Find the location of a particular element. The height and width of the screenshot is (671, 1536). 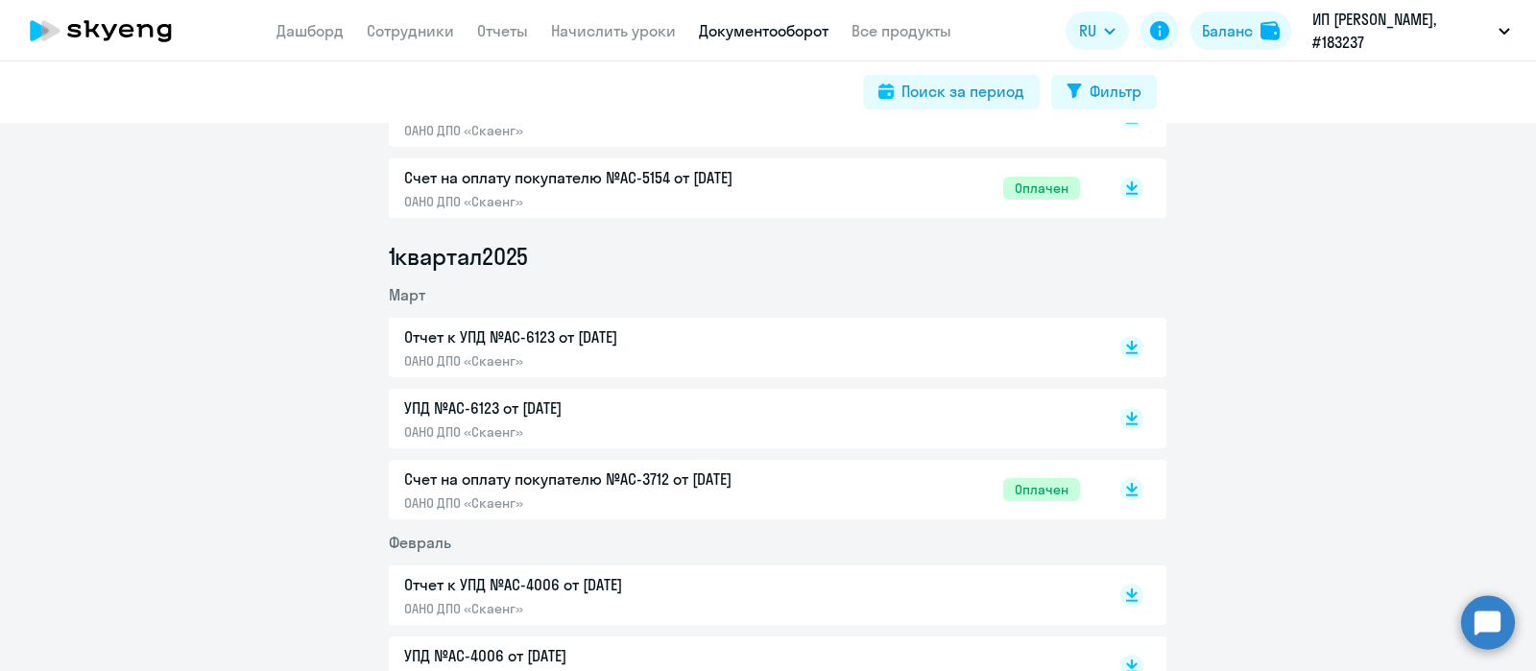

span: Март is located at coordinates (407, 295).